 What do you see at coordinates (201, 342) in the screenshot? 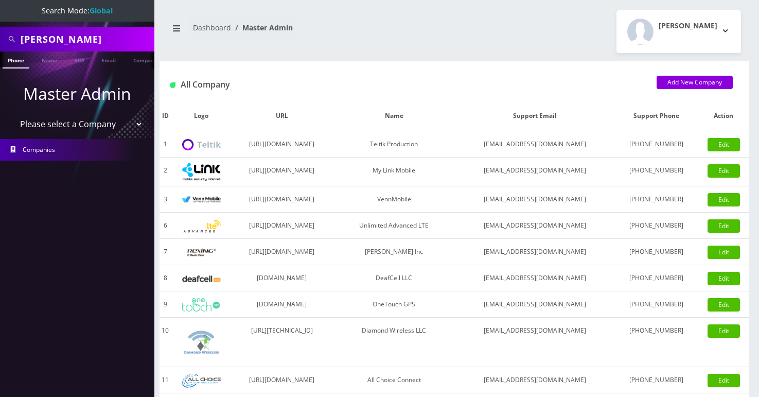
I see `img: Diamond Wireless LLC` at bounding box center [201, 342].